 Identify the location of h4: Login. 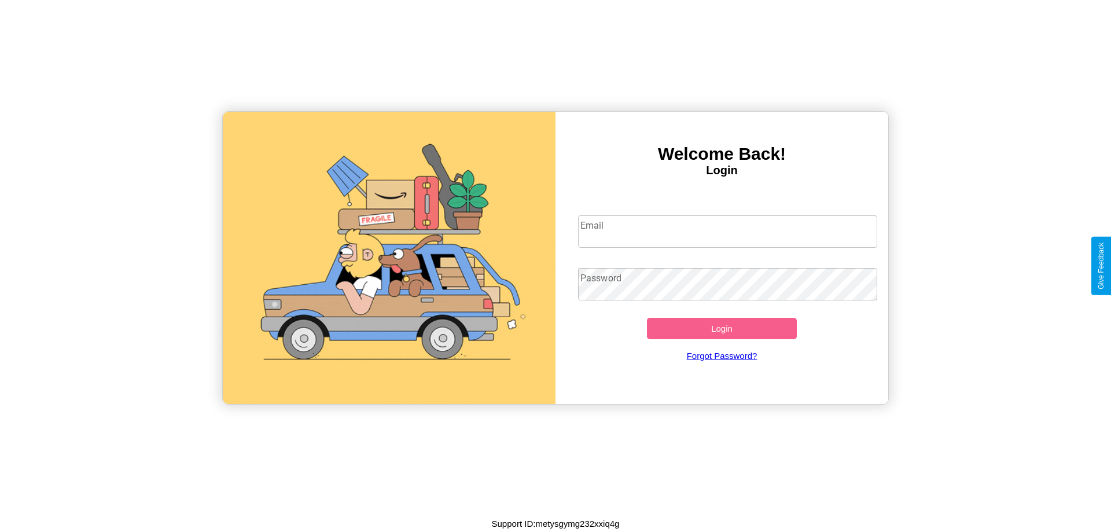
(722, 170).